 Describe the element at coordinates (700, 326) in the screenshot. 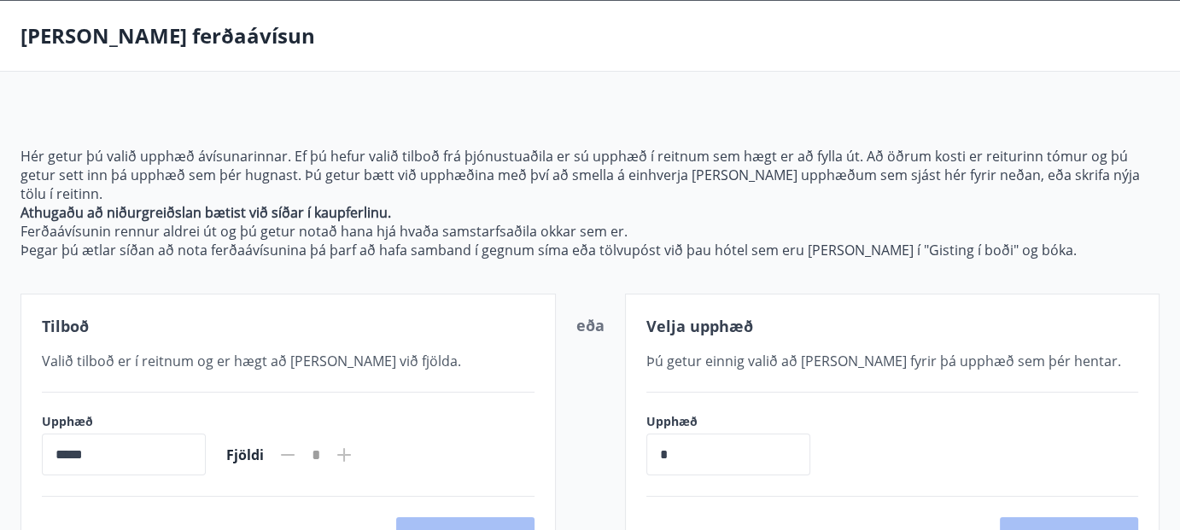

I see `span: Velja upphæð` at that location.